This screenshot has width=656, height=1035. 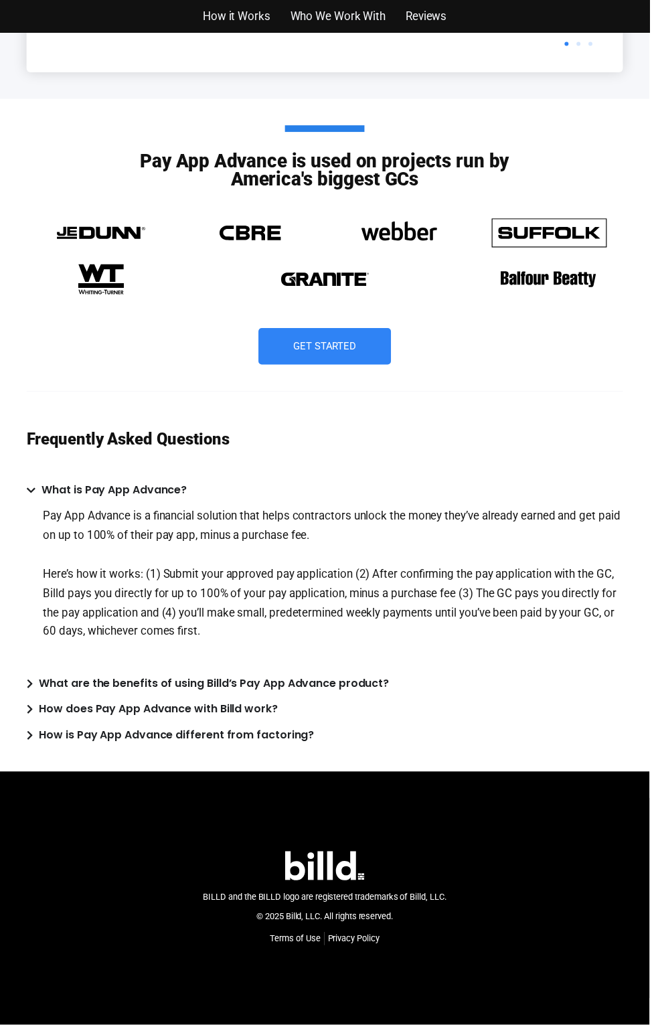 What do you see at coordinates (597, 44) in the screenshot?
I see `span: Go to slide 3` at bounding box center [597, 44].